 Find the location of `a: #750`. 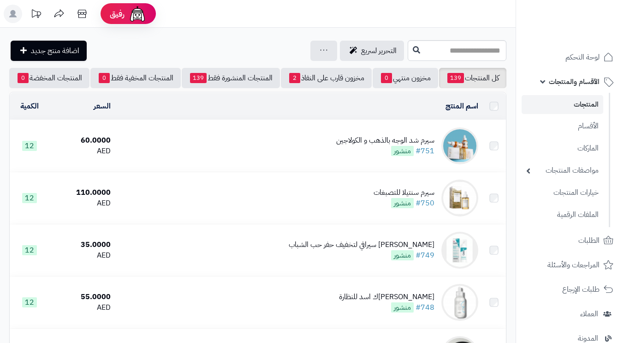

a: #750 is located at coordinates (425, 203).